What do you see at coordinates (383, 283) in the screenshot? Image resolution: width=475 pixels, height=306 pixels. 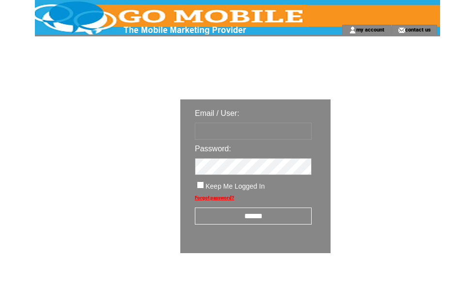 I see `img: transparent.png` at bounding box center [383, 283].